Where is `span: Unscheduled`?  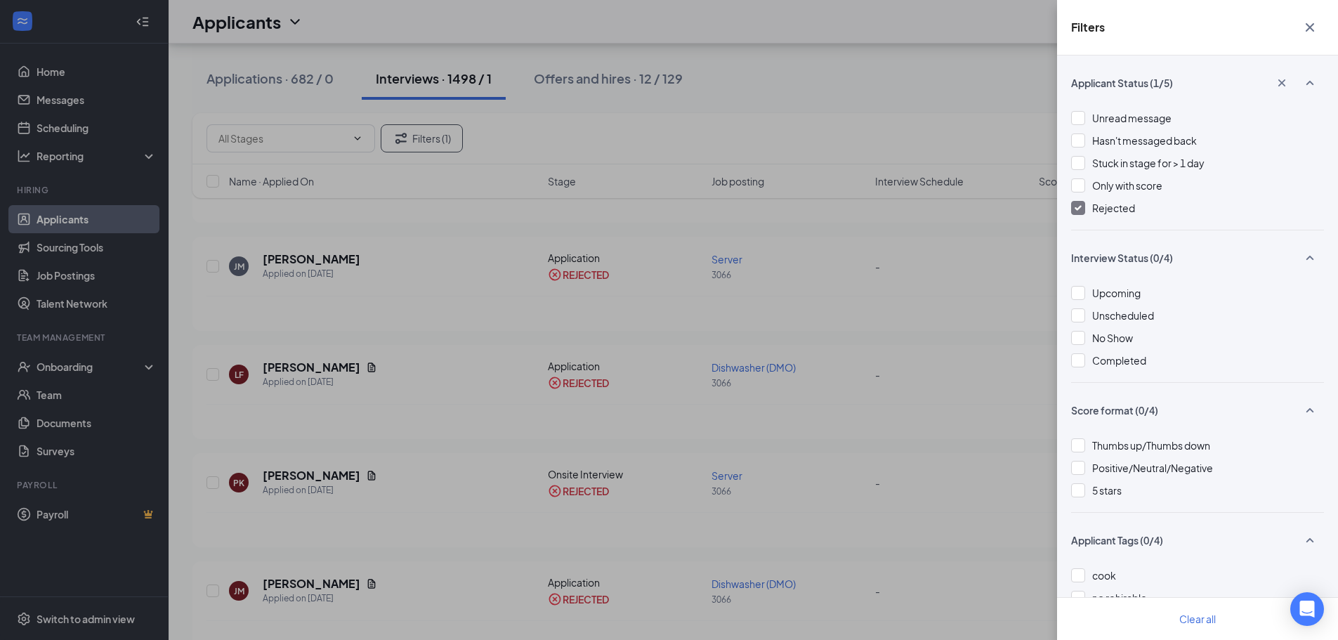 span: Unscheduled is located at coordinates (1123, 315).